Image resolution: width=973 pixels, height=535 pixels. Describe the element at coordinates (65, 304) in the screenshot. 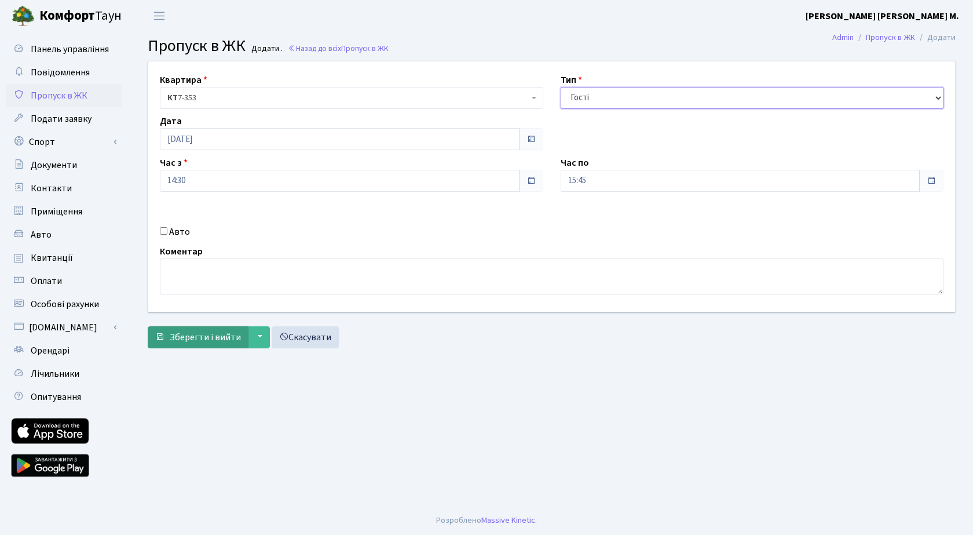

I see `span: Особові рахунки` at that location.